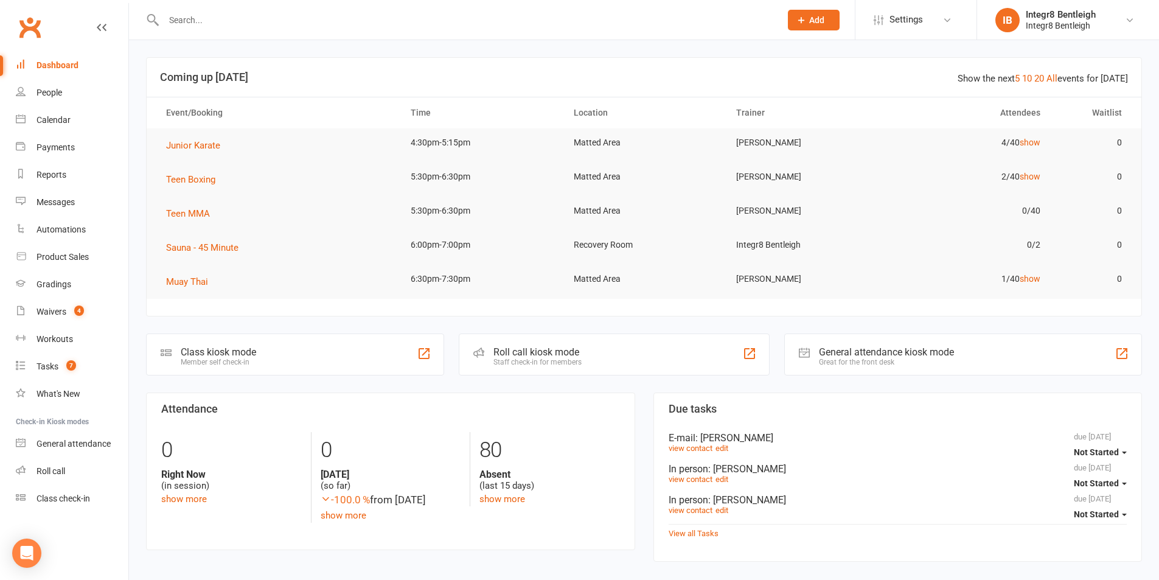 This screenshot has width=1159, height=580. I want to click on div: What's New, so click(58, 394).